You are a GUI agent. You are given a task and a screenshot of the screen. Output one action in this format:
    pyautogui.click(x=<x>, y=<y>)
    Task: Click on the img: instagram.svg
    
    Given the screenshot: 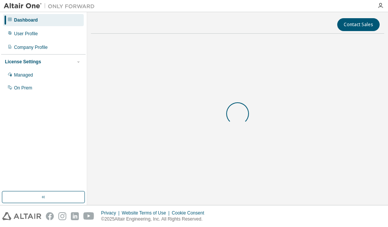 What is the action you would take?
    pyautogui.click(x=62, y=216)
    